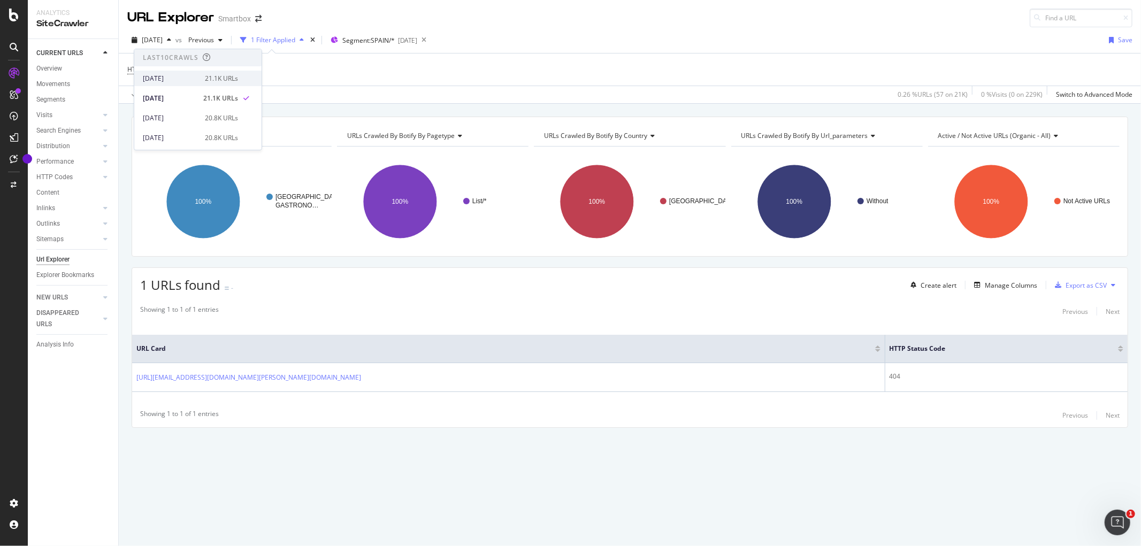 The image size is (1141, 546). What do you see at coordinates (432, 136) in the screenshot?
I see `h4: URLs Crawled By Botify By pagetype` at bounding box center [432, 136].